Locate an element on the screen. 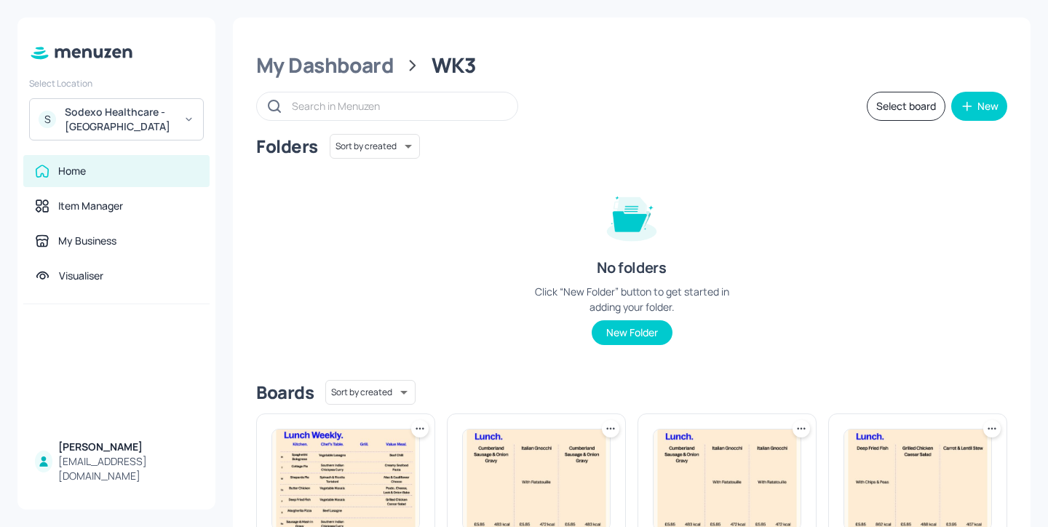  div: No folders is located at coordinates (631, 268).